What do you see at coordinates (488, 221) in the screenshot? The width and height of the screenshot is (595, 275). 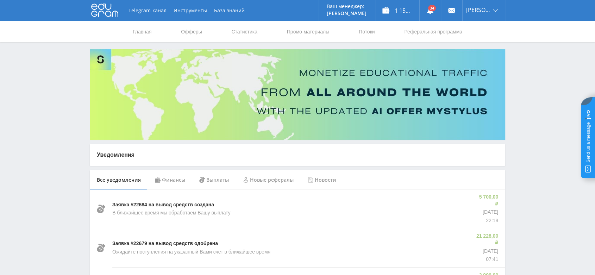 I see `p: 22:18` at bounding box center [488, 221].